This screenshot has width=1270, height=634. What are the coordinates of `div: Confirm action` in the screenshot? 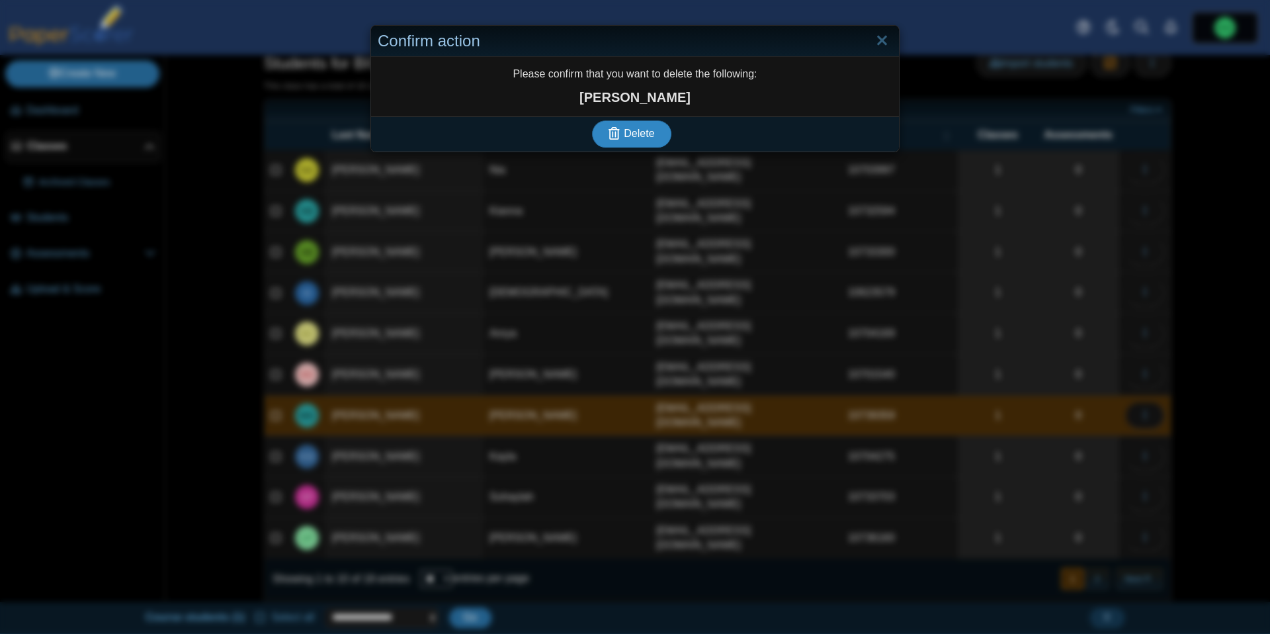 It's located at (635, 41).